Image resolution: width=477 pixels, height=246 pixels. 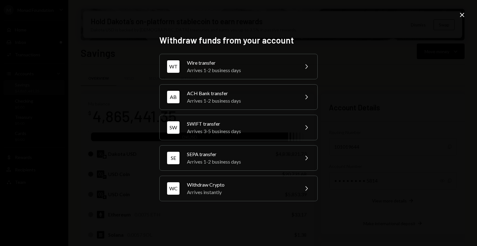 What do you see at coordinates (239, 188) in the screenshot?
I see `button: WCWithdraw CryptoArrives instantly` at bounding box center [239, 188].